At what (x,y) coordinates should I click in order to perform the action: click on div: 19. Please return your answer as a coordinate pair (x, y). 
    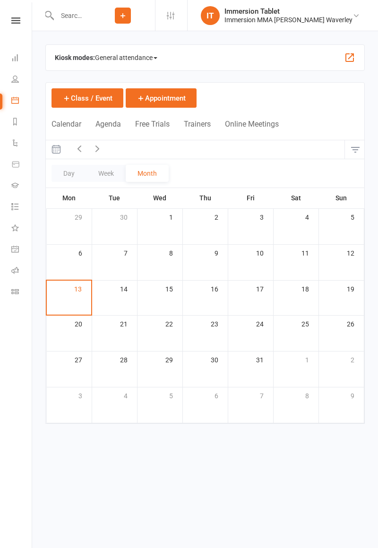
    Looking at the image, I should click on (355, 288).